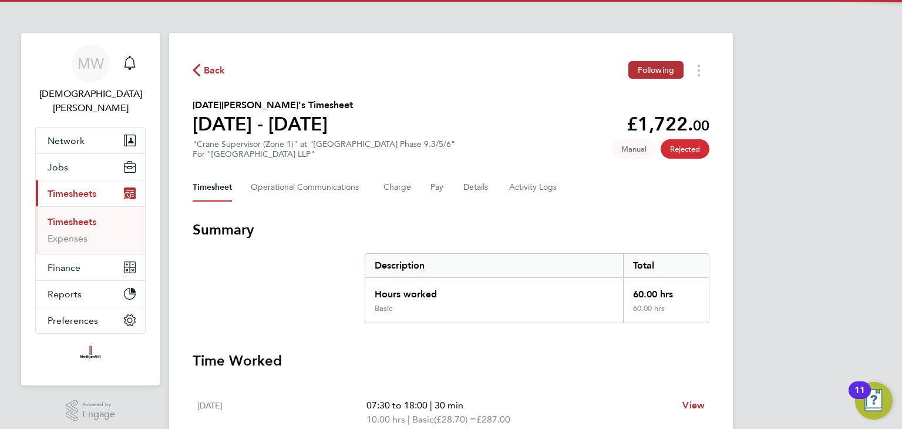 Image resolution: width=902 pixels, height=429 pixels. Describe the element at coordinates (90, 167) in the screenshot. I see `button: Jobs` at that location.